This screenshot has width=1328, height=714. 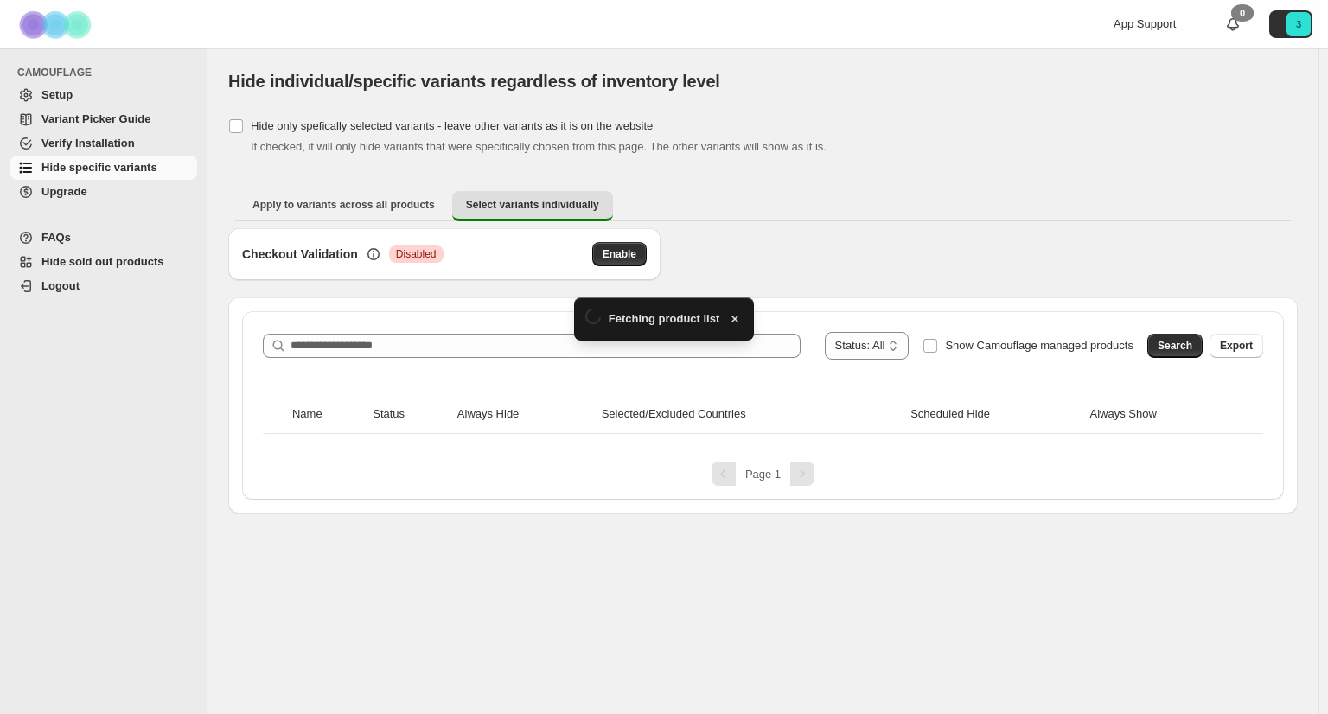 What do you see at coordinates (751, 414) in the screenshot?
I see `th: Selected/Excluded Countries` at bounding box center [751, 414].